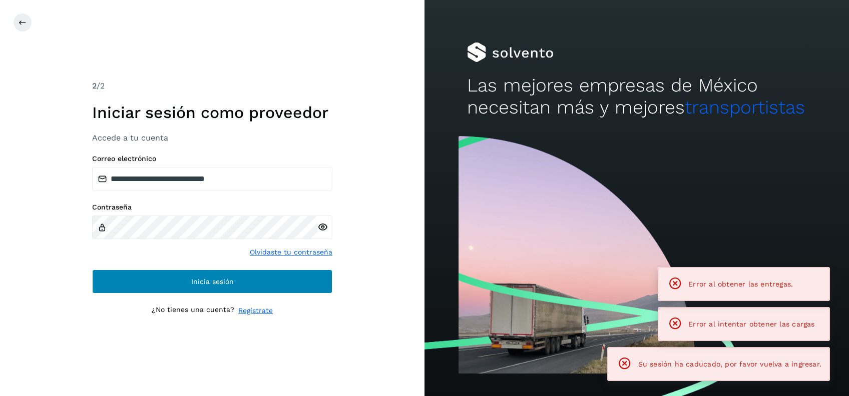  Describe the element at coordinates (637, 97) in the screenshot. I see `h2: Las mejores empresas de México necesitan más y mejores` at that location.